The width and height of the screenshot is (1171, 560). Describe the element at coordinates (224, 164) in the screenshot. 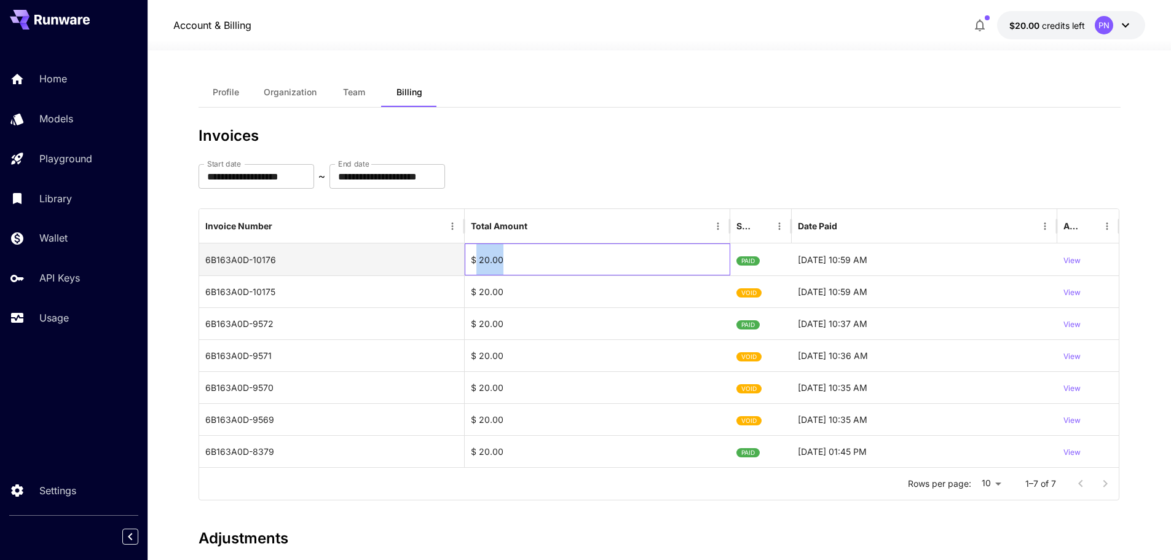

I see `label: Start date` at that location.